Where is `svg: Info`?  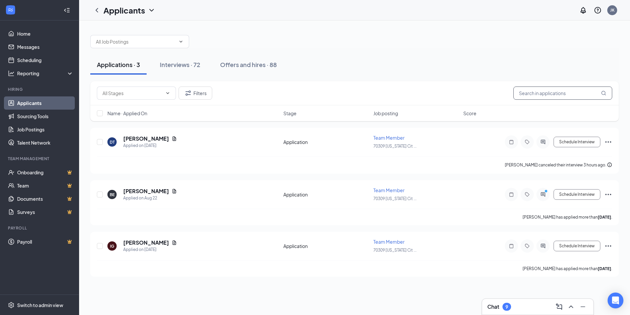 svg: Info is located at coordinates (610, 165).